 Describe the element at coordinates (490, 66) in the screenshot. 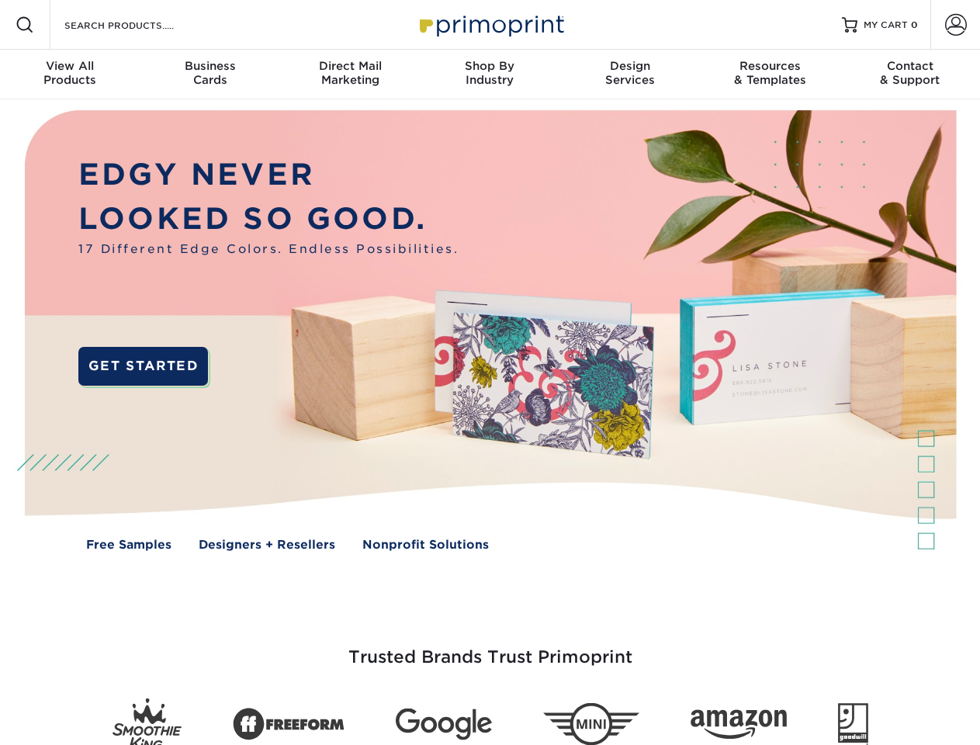

I see `span: Shop By` at that location.